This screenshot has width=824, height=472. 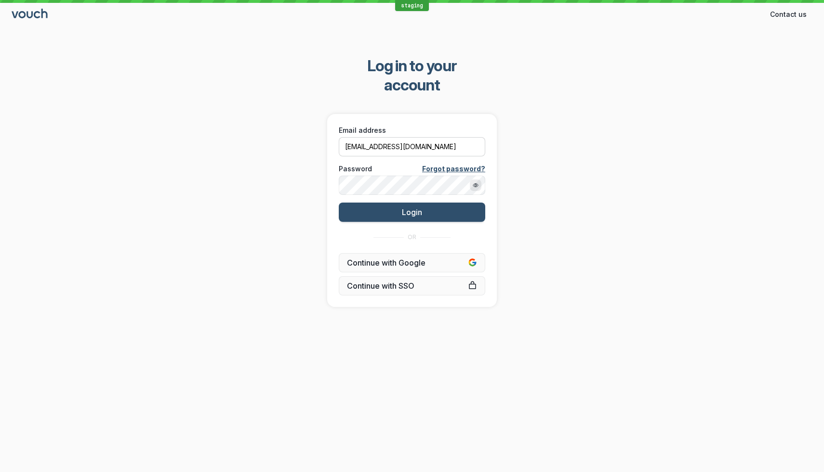 I want to click on a: Continue with SSO, so click(x=412, y=286).